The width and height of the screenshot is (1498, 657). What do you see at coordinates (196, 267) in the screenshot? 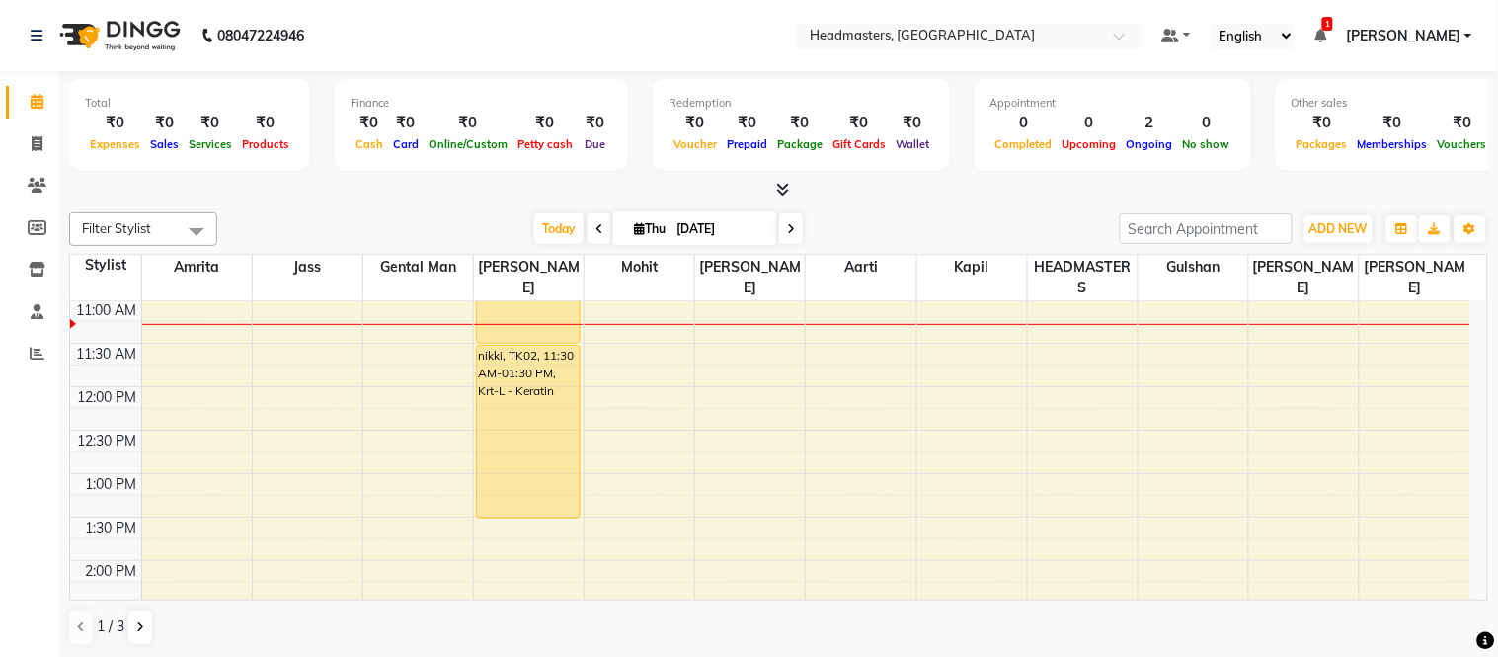
I see `span: Amrita` at bounding box center [196, 267].